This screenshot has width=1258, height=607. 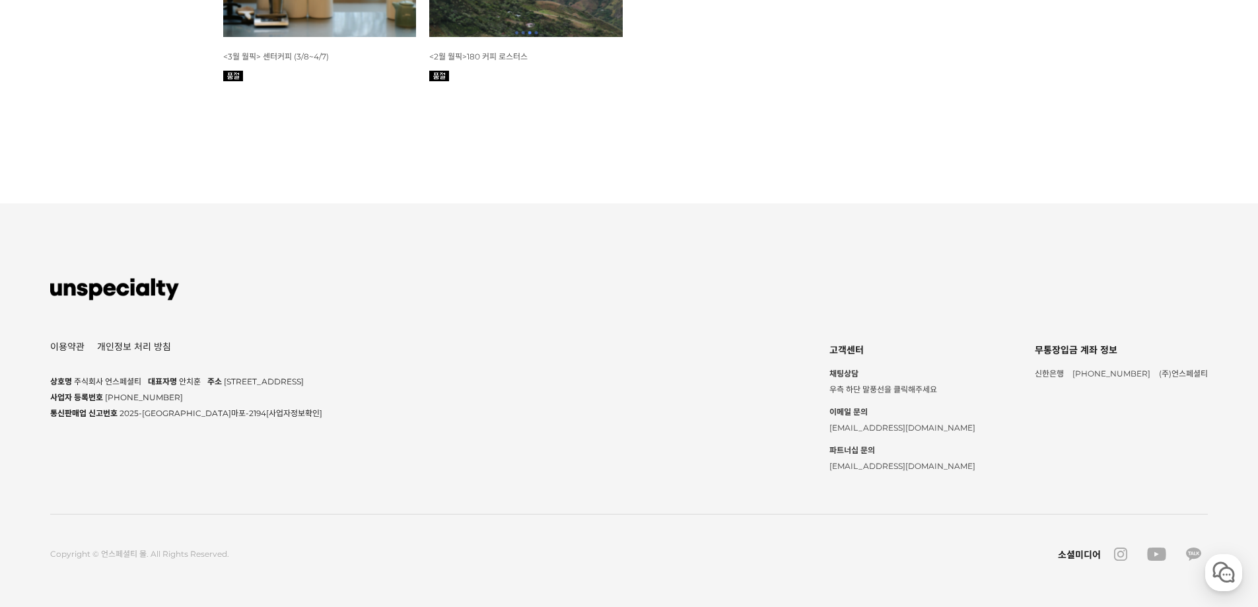 What do you see at coordinates (902, 350) in the screenshot?
I see `div: 고객센터` at bounding box center [902, 350].